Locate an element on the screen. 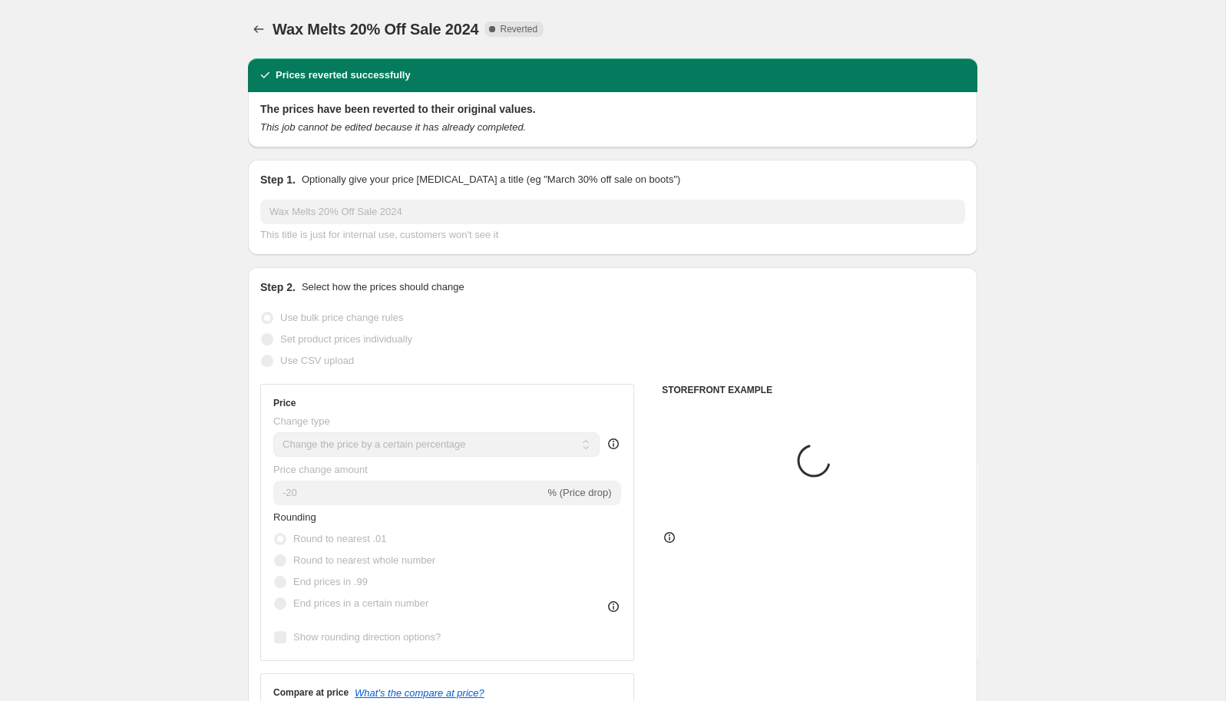 This screenshot has height=701, width=1226. span: End prices in .99 is located at coordinates (330, 581).